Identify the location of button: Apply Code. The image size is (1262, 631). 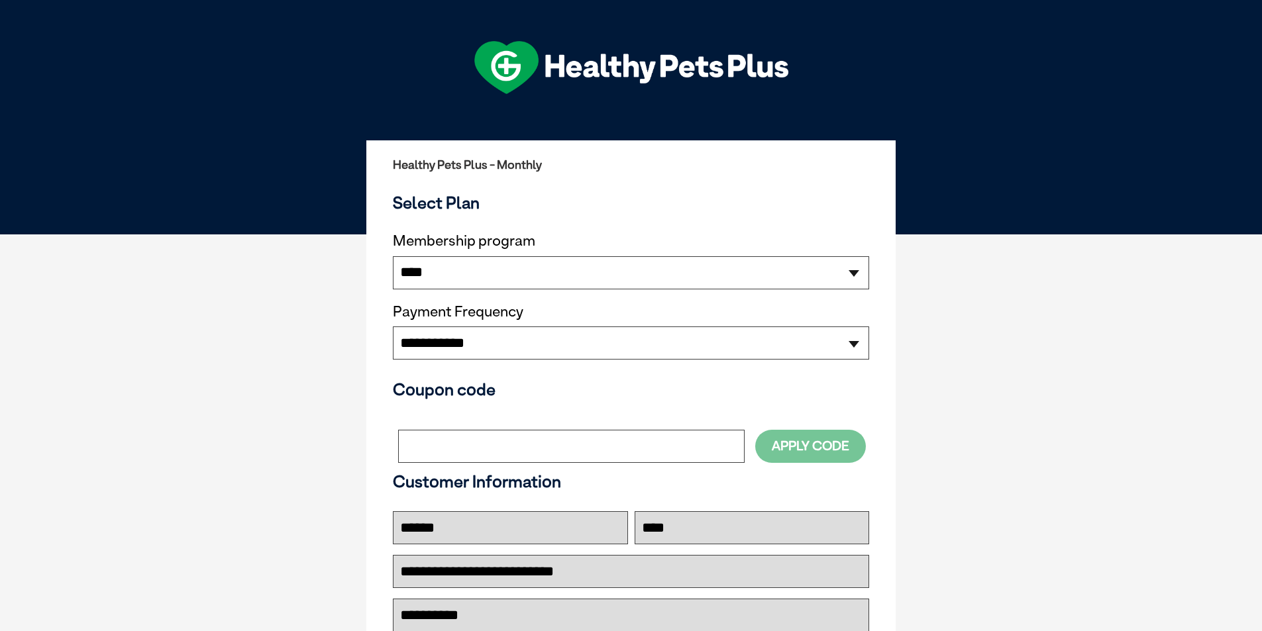
(810, 446).